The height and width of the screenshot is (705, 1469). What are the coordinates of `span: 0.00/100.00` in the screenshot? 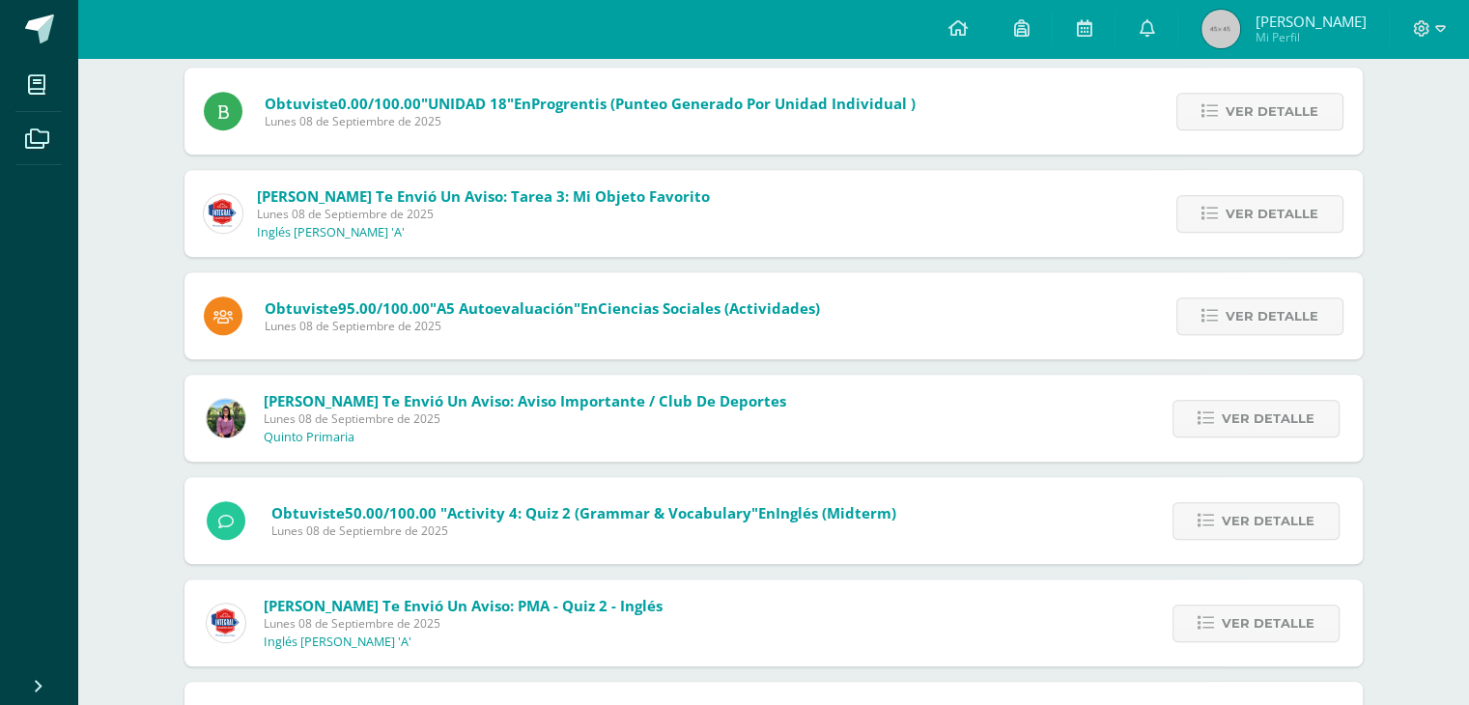 It's located at (380, 103).